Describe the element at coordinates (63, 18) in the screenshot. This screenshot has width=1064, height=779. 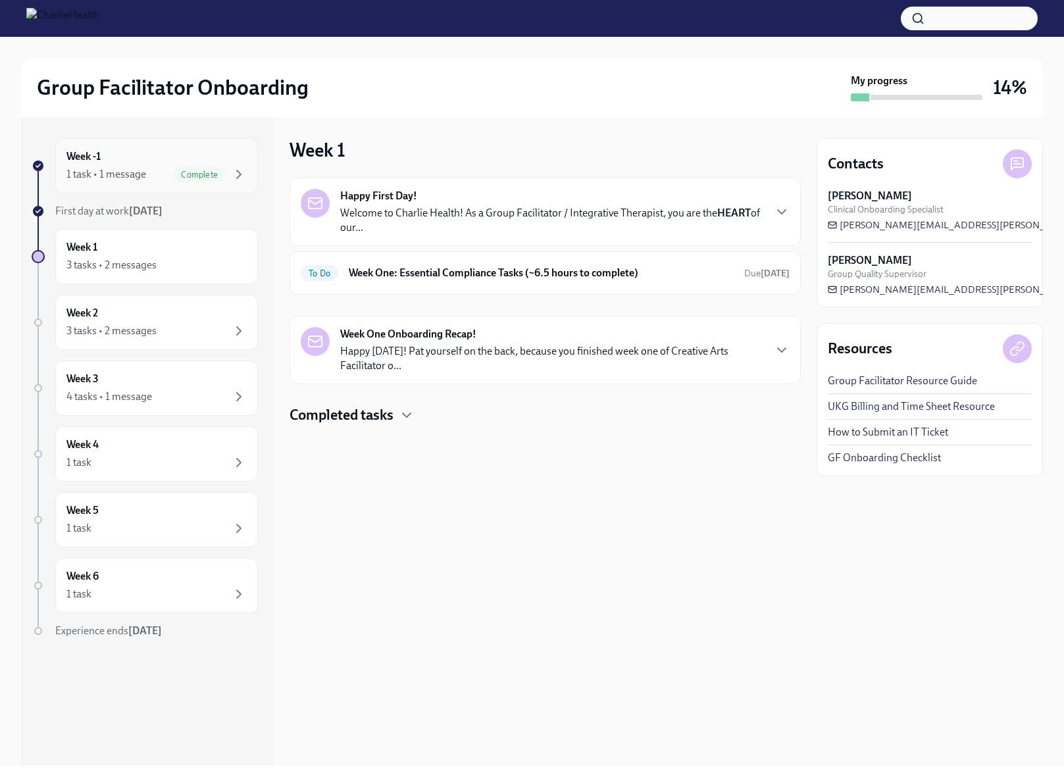
I see `img: CharlieHealth` at that location.